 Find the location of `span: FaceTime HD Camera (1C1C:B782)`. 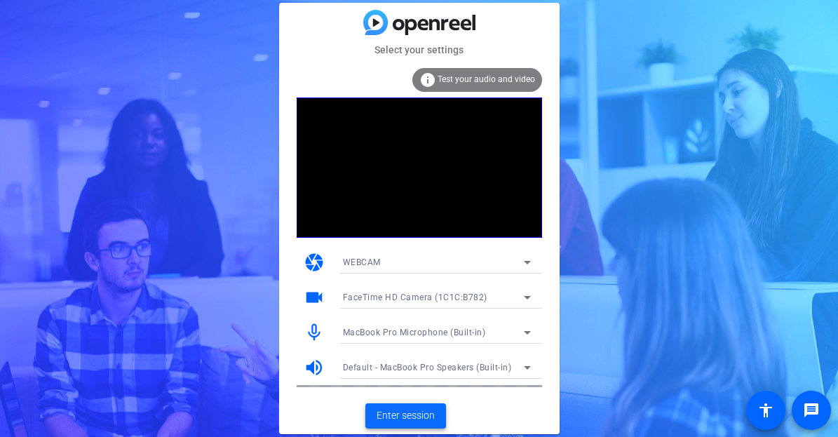

span: FaceTime HD Camera (1C1C:B782) is located at coordinates (415, 297).